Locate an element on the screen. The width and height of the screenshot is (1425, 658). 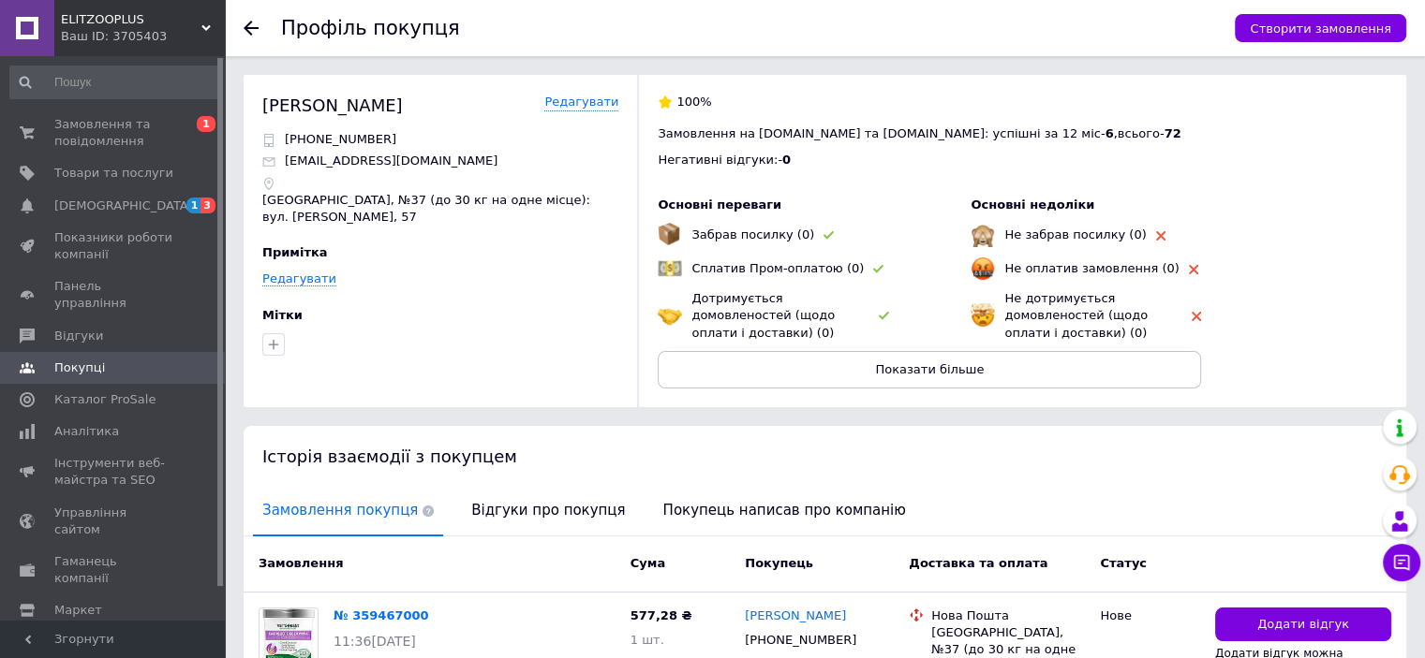
span: Примітка is located at coordinates (295, 252).